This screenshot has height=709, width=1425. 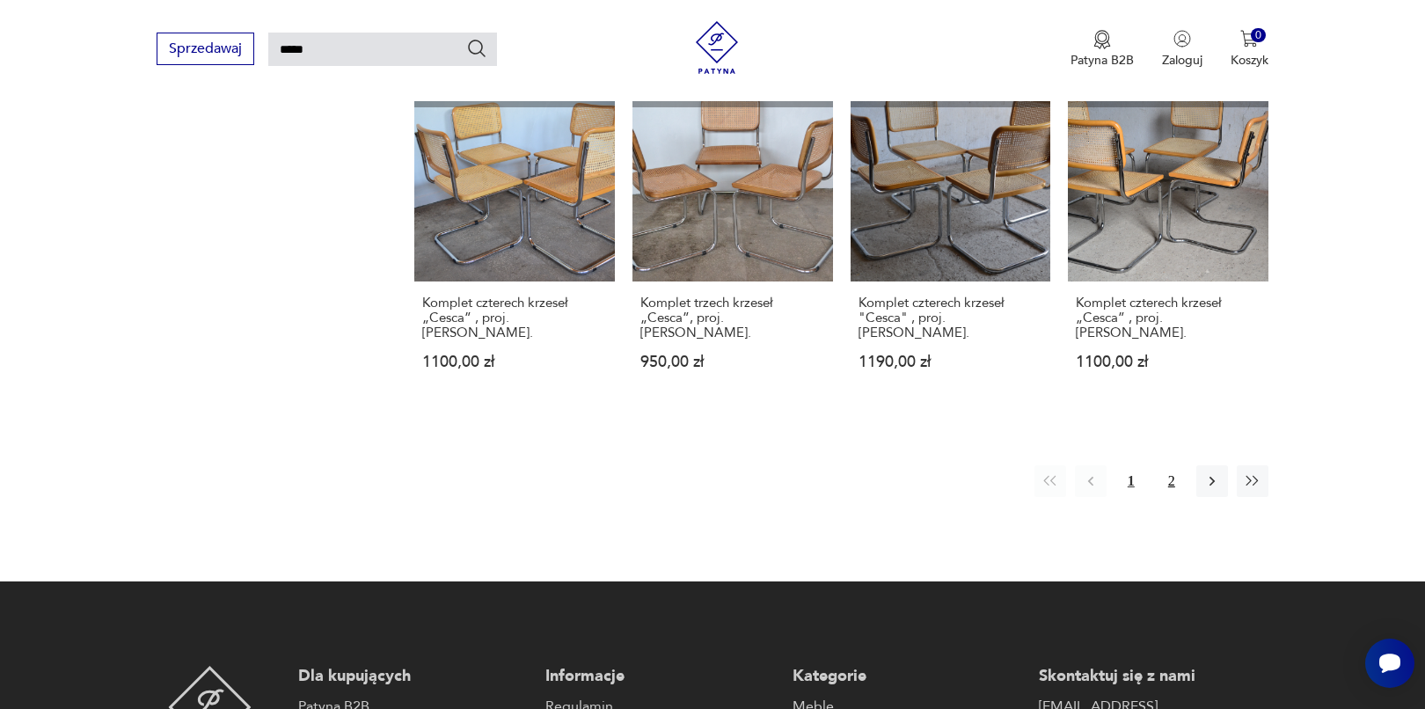 What do you see at coordinates (733, 362) in the screenshot?
I see `p: 950,00 zł` at bounding box center [733, 362].